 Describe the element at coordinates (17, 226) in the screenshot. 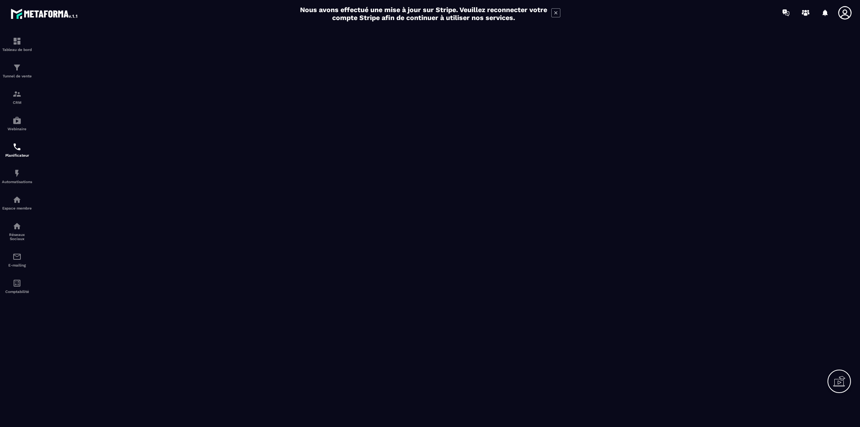

I see `img: social-network` at that location.